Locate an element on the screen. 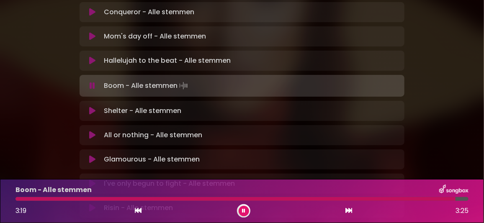 Image resolution: width=484 pixels, height=223 pixels. p: I've only begun to fight - Alle stemmen is located at coordinates (169, 184).